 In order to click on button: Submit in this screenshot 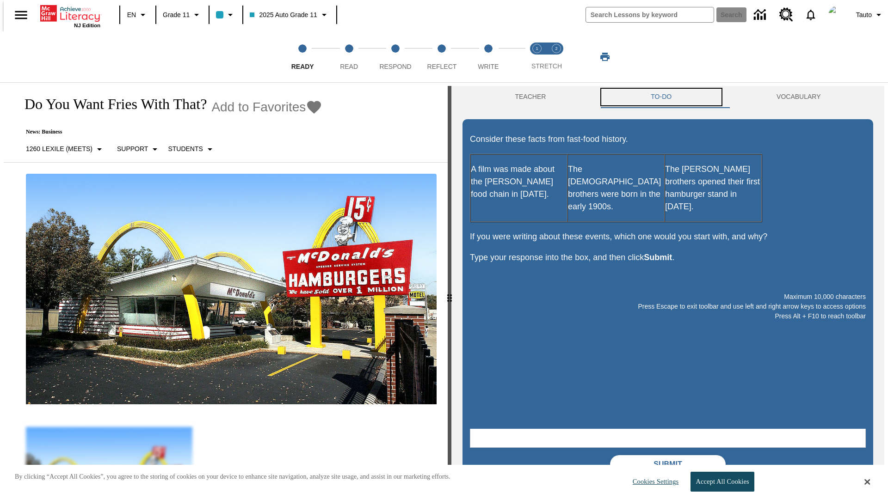, I will do `click(667, 465)`.